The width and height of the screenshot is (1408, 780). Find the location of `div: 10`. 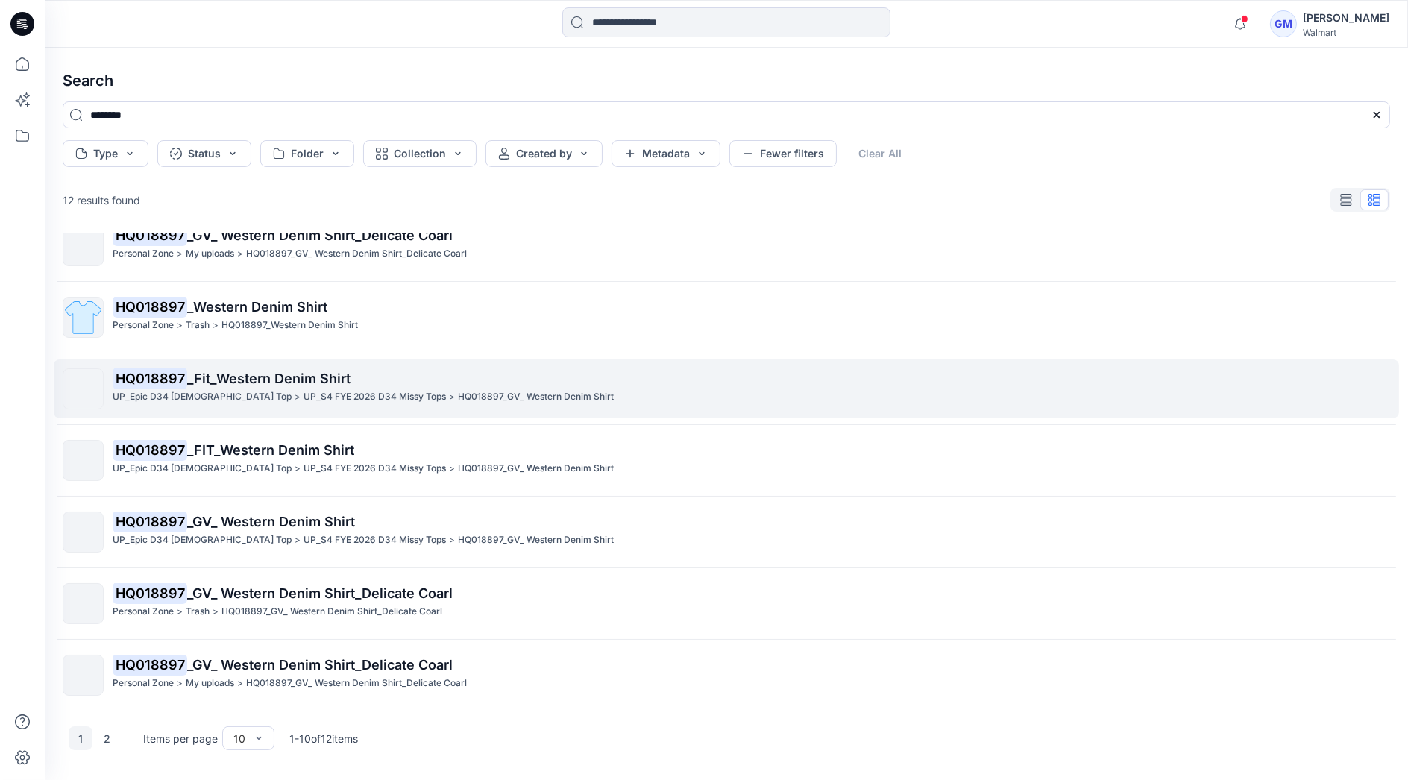

div: 10 is located at coordinates (239, 738).